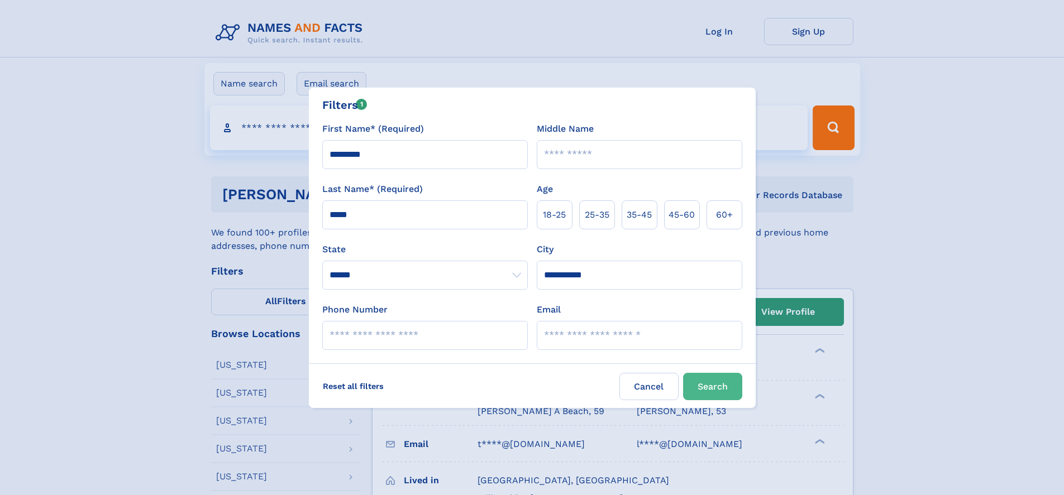 The image size is (1064, 495). Describe the element at coordinates (554, 215) in the screenshot. I see `span: 18‑25` at that location.